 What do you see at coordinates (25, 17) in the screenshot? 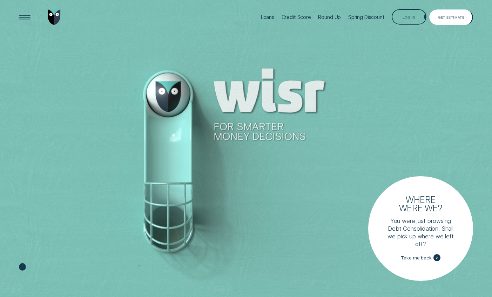
I see `button: Open Menu` at bounding box center [25, 17].